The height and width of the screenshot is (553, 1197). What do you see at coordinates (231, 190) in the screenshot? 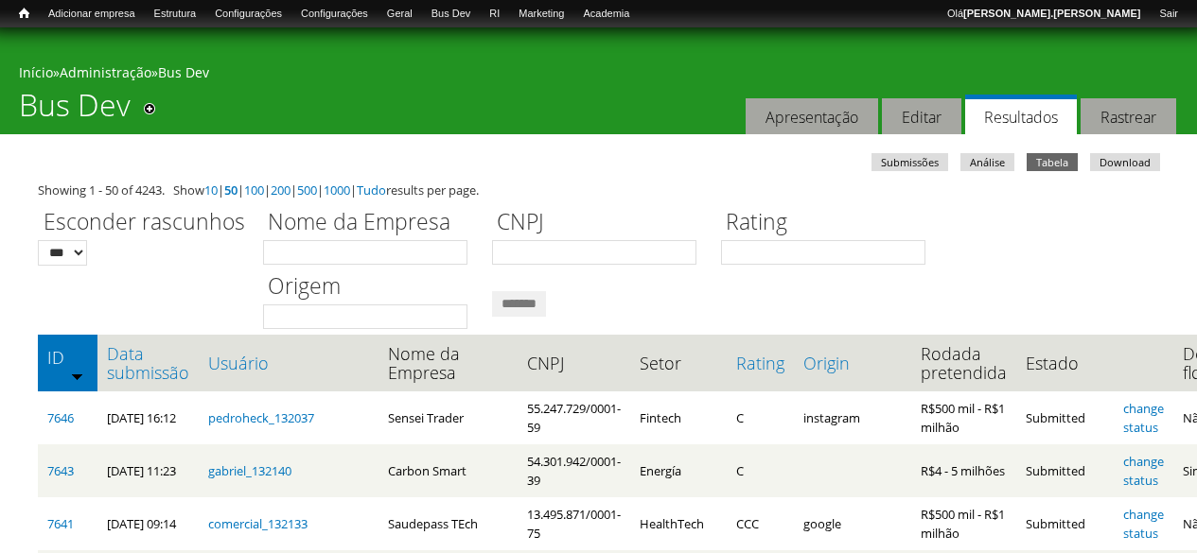
I see `a: 50` at bounding box center [231, 190].